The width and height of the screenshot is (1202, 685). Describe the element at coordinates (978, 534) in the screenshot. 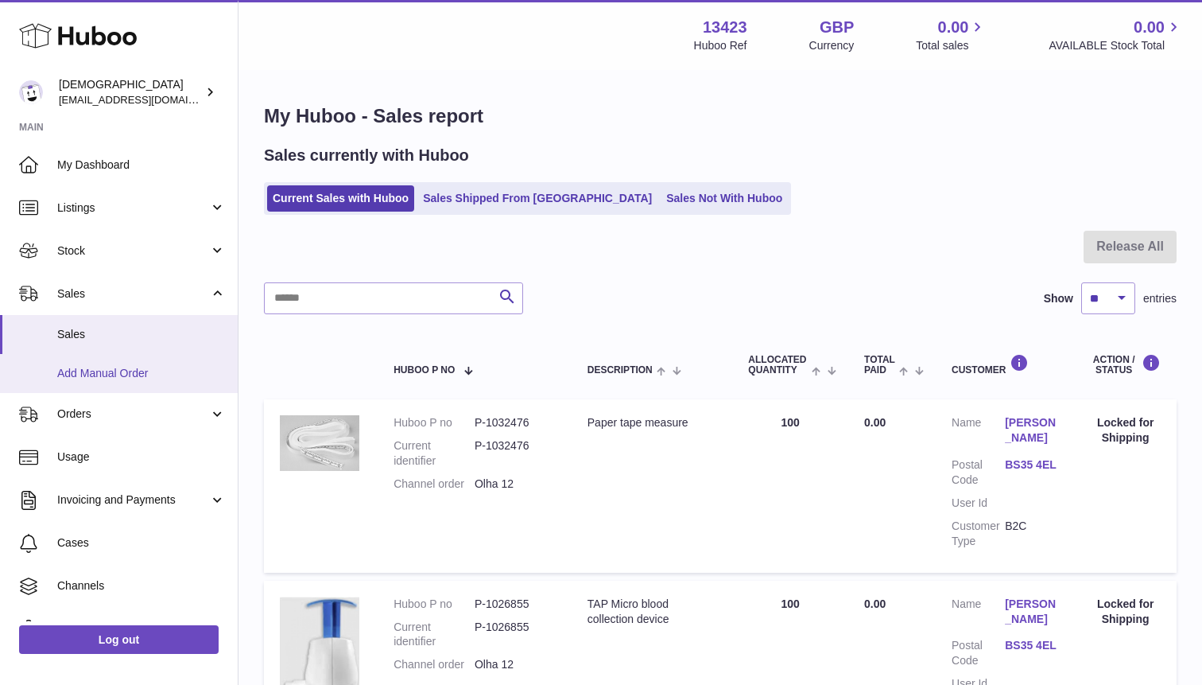

I see `dt: Customer Type` at that location.